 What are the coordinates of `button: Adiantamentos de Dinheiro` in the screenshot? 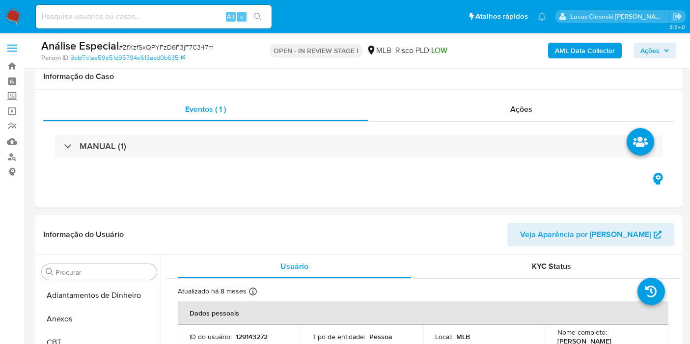 It's located at (99, 296).